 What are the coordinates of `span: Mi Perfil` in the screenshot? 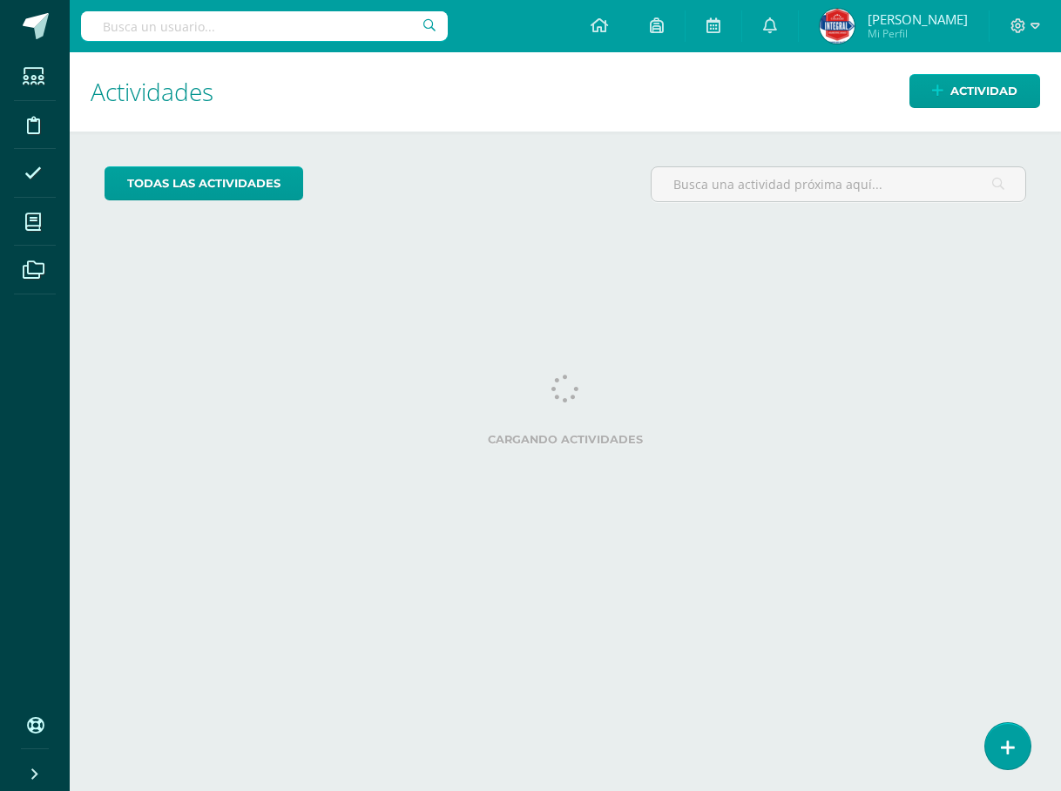 It's located at (918, 33).